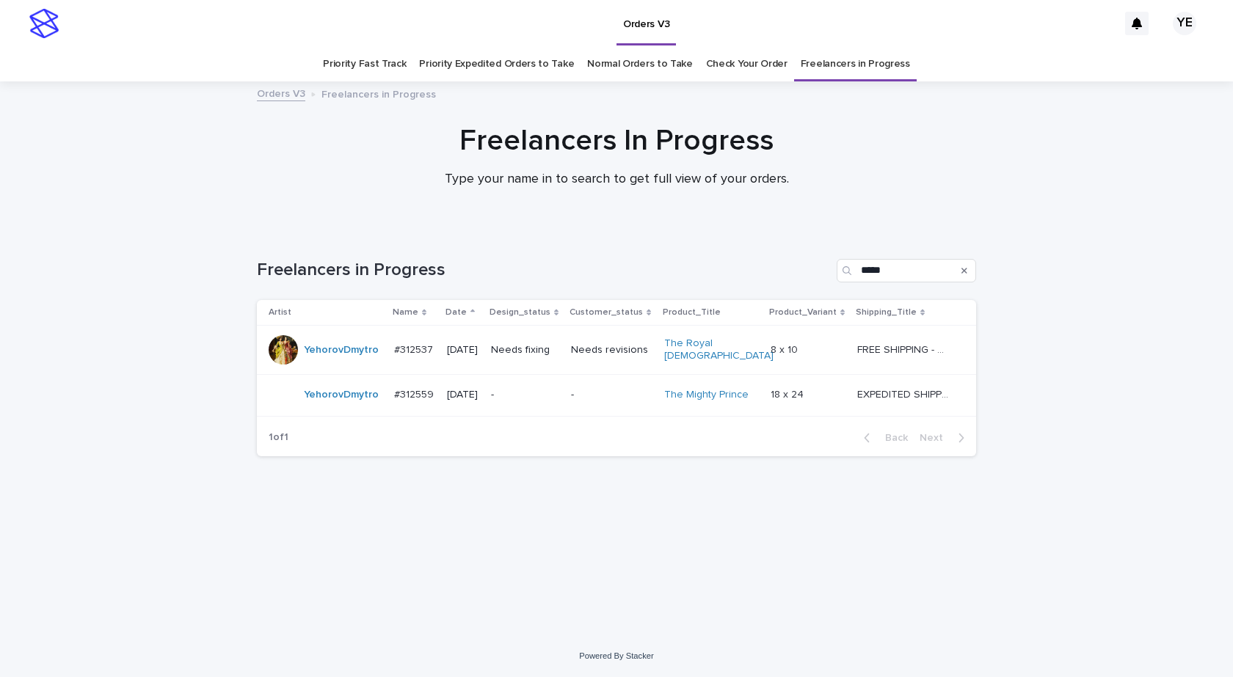 Image resolution: width=1233 pixels, height=677 pixels. I want to click on div: Search, so click(906, 271).